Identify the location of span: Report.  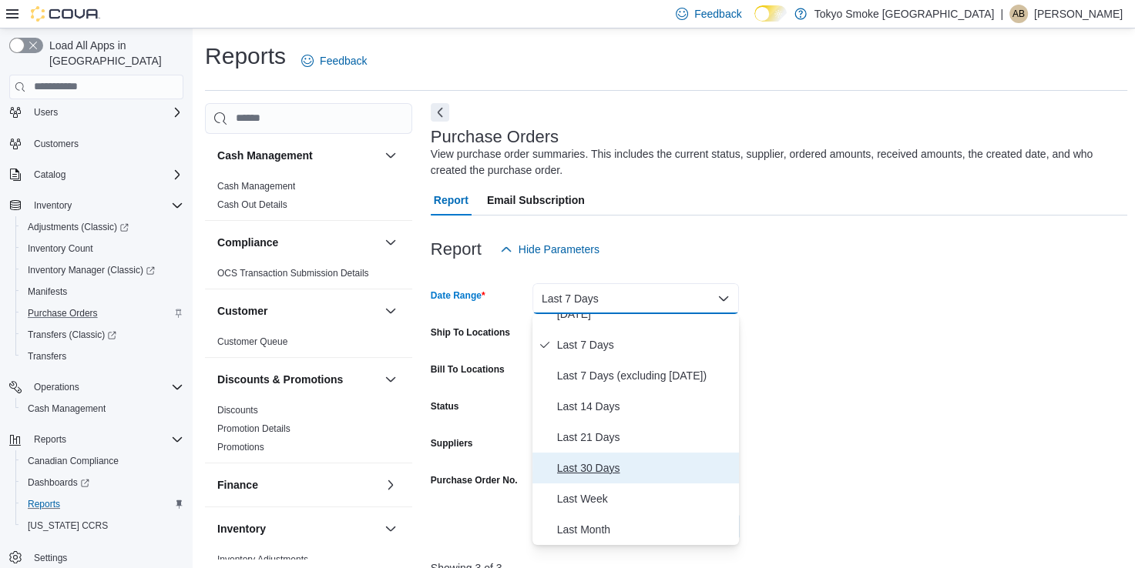
(451, 200).